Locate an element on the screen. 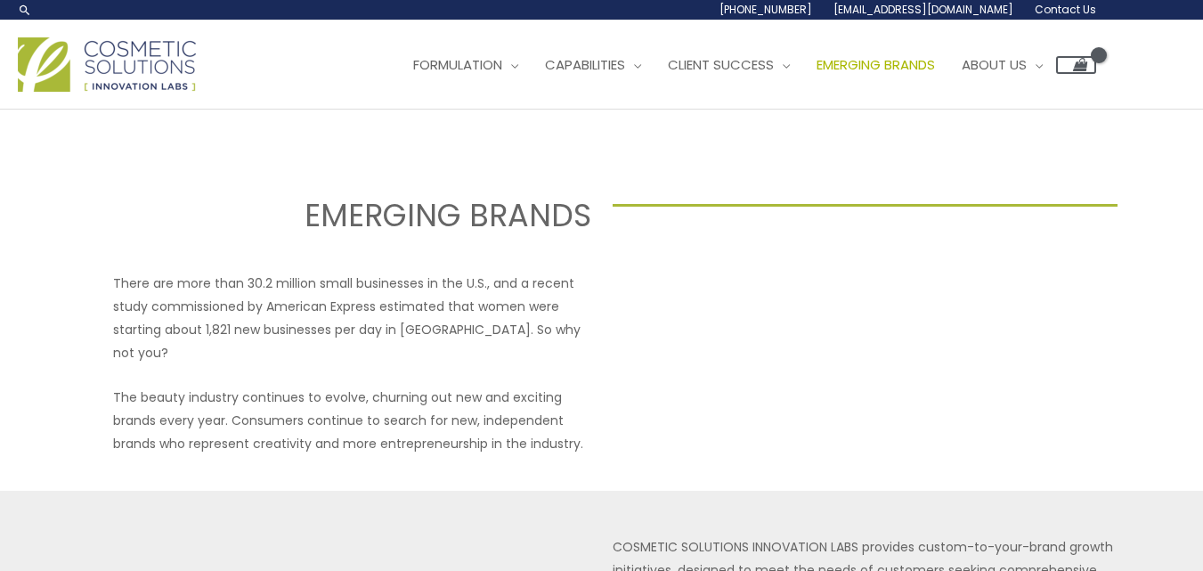 This screenshot has height=571, width=1203. span: Emerging Brands is located at coordinates (875, 64).